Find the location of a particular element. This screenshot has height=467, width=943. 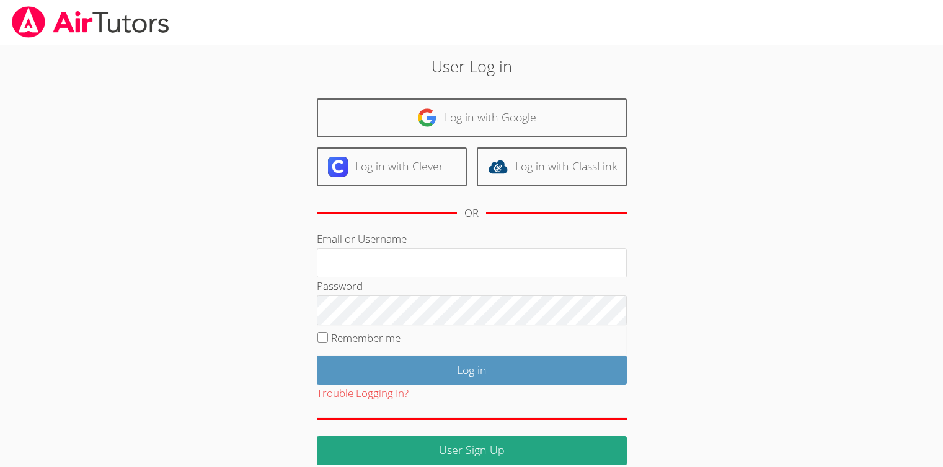

h2: User Log in is located at coordinates (471, 66).